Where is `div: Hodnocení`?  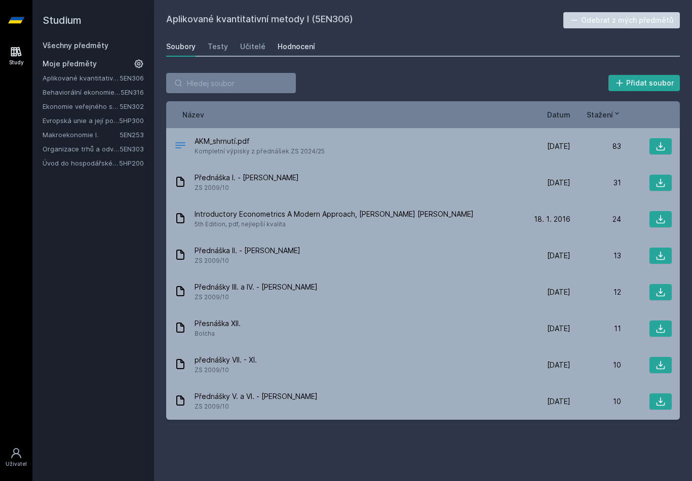 div: Hodnocení is located at coordinates (296, 47).